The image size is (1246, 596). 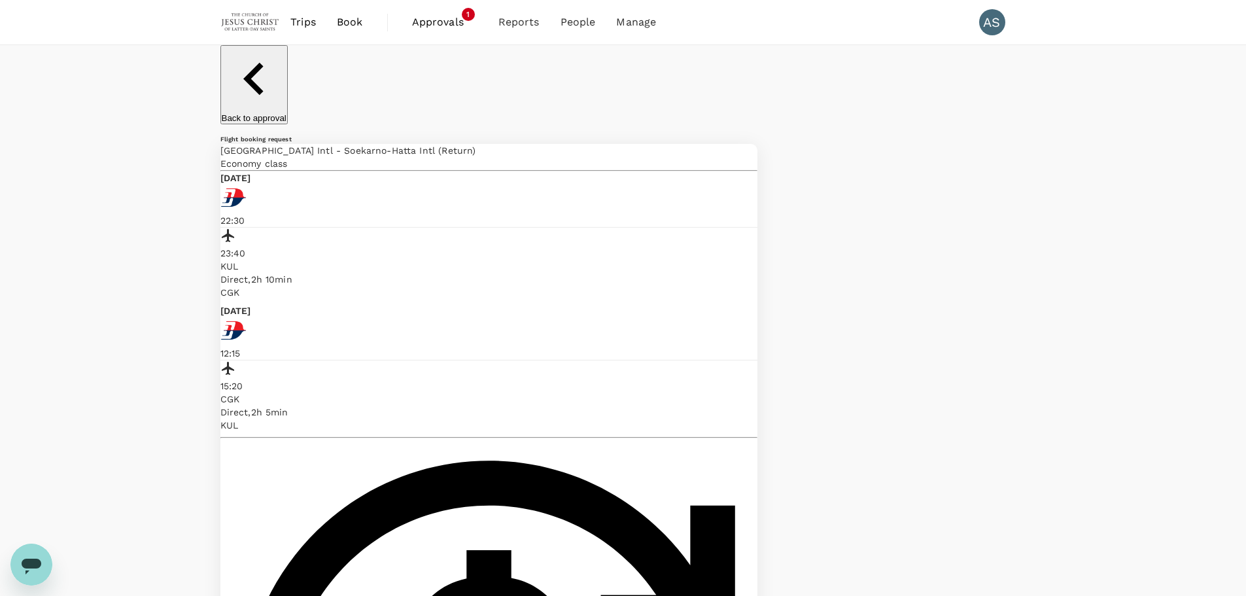 What do you see at coordinates (254, 118) in the screenshot?
I see `p: Back to approval` at bounding box center [254, 118].